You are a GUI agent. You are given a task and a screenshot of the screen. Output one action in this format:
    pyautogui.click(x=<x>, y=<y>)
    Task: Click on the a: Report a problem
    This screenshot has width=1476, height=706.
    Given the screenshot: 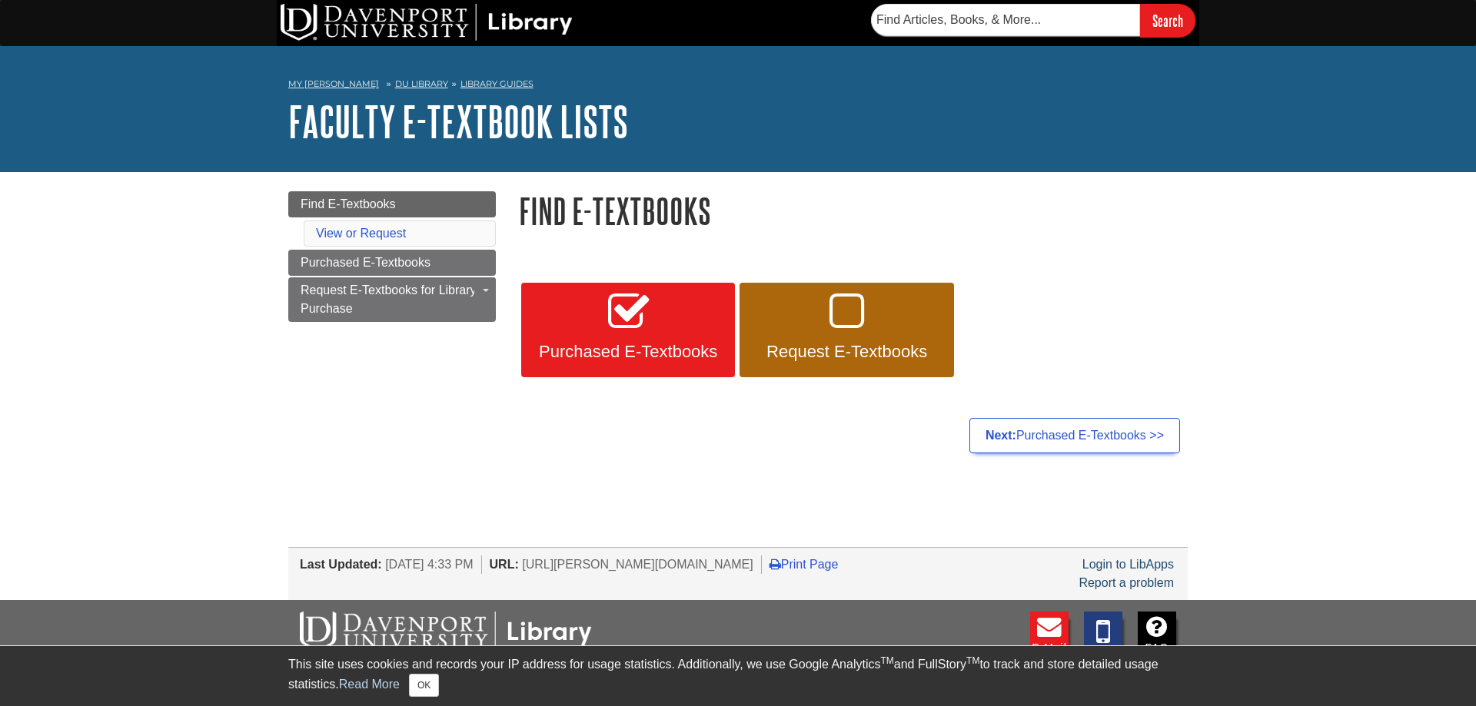 What is the action you would take?
    pyautogui.click(x=1126, y=583)
    